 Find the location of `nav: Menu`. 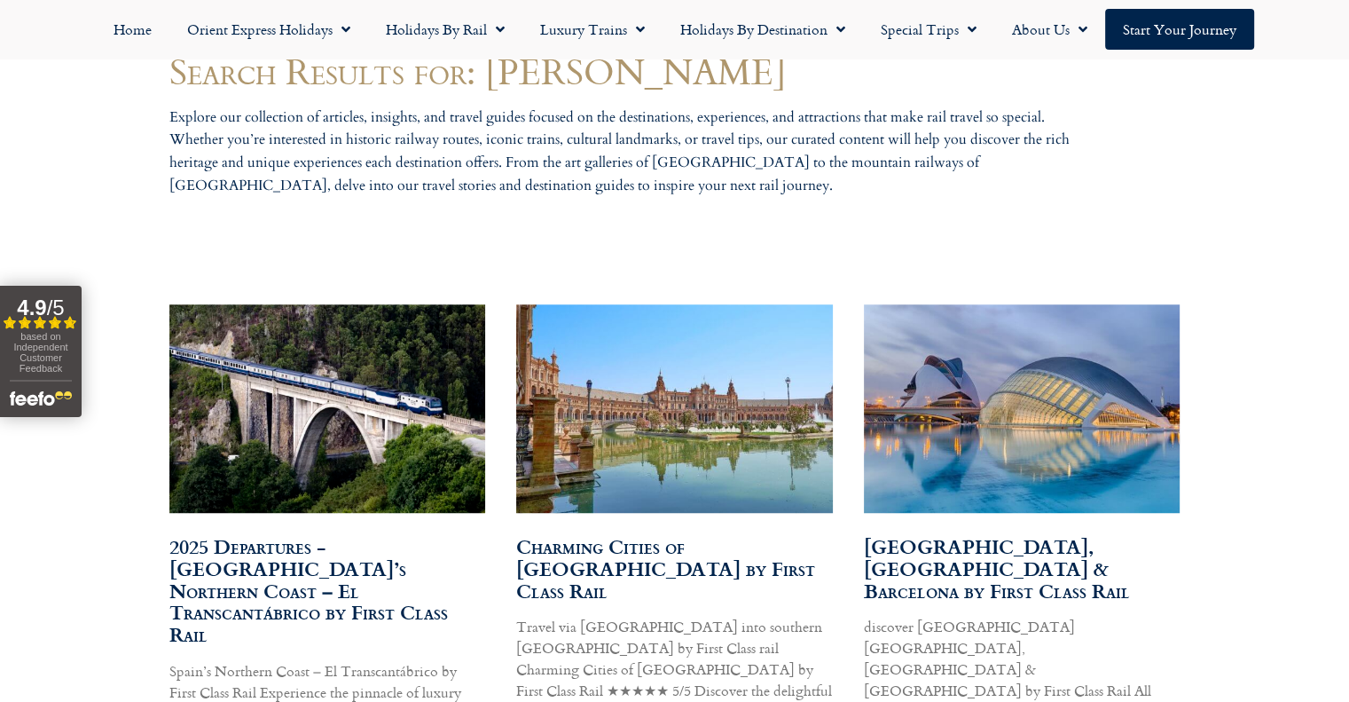

nav: Menu is located at coordinates (674, 29).